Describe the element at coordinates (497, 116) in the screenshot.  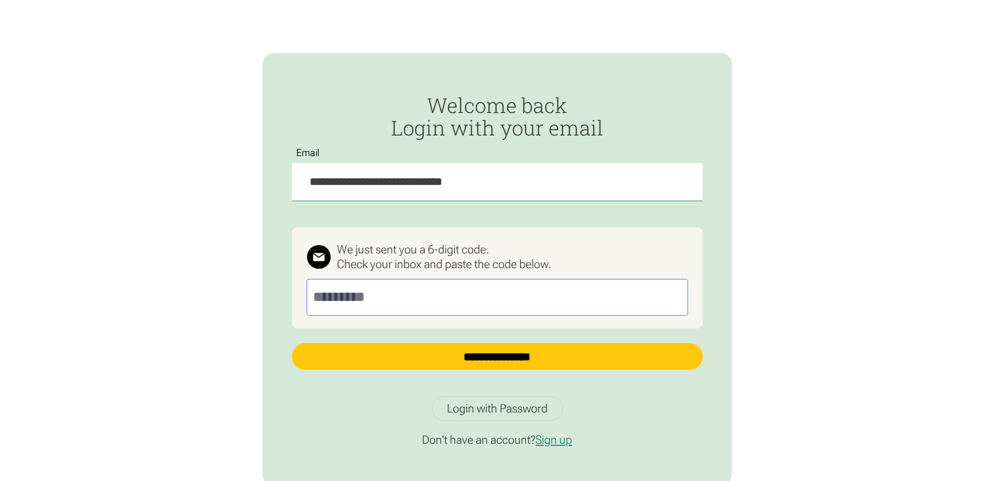
I see `h2: Welcome back Login with your email` at that location.